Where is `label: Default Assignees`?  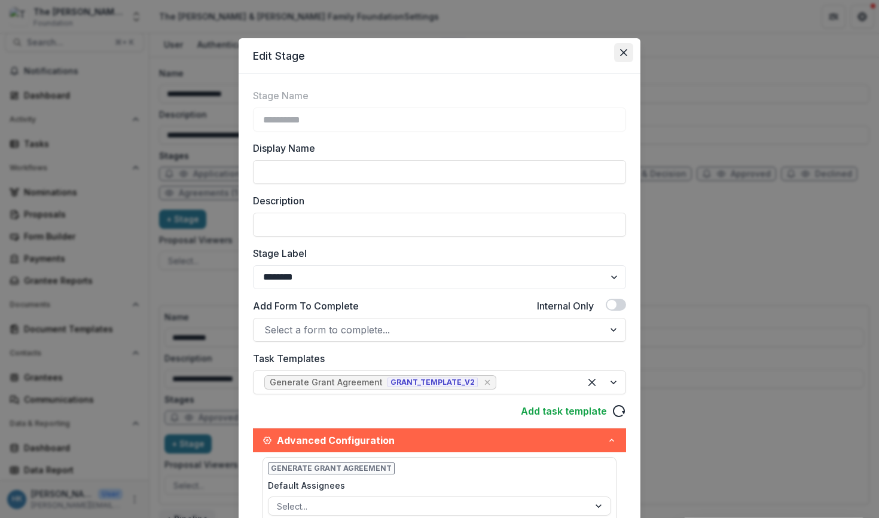 label: Default Assignees is located at coordinates (306, 485).